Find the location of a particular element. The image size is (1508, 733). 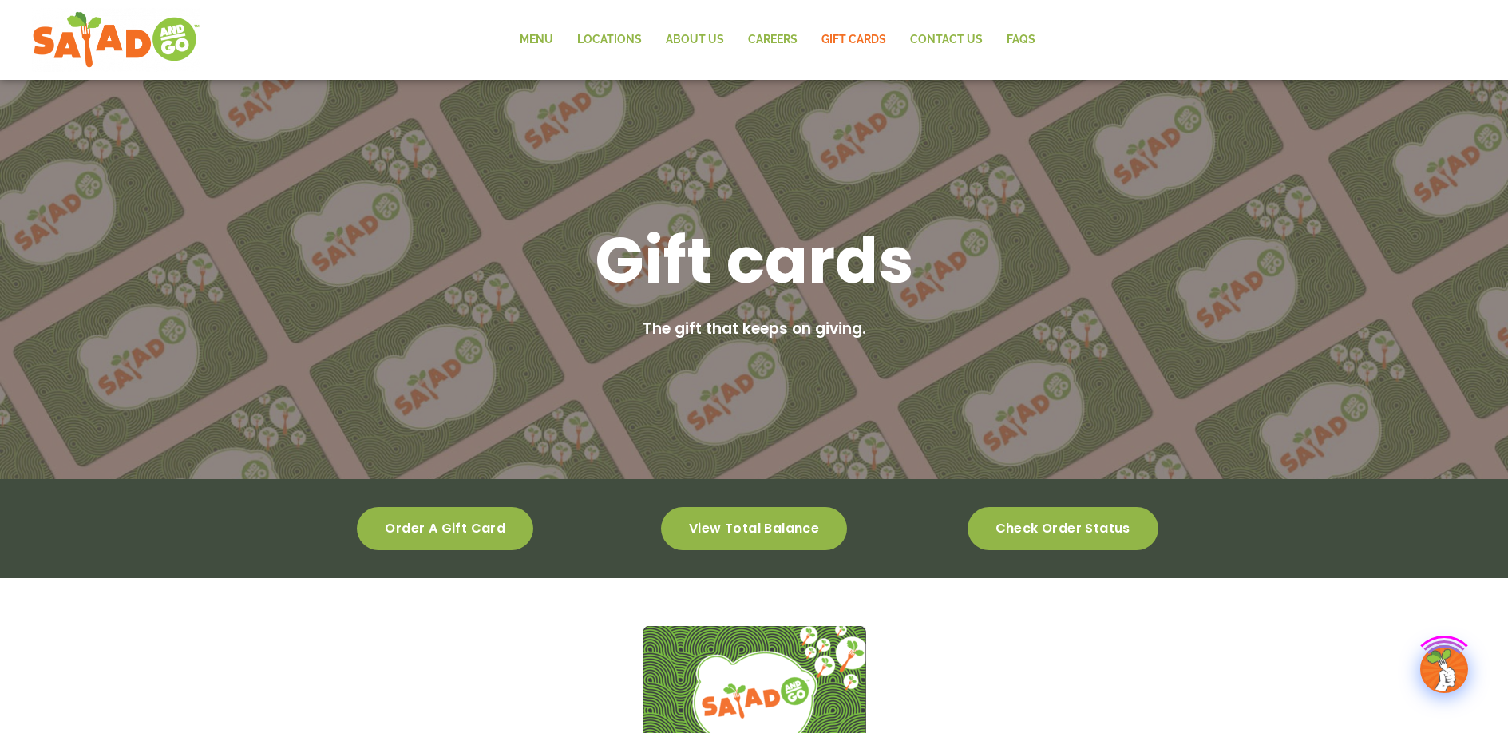

img: new-SAG-logo-768×292 is located at coordinates (116, 40).